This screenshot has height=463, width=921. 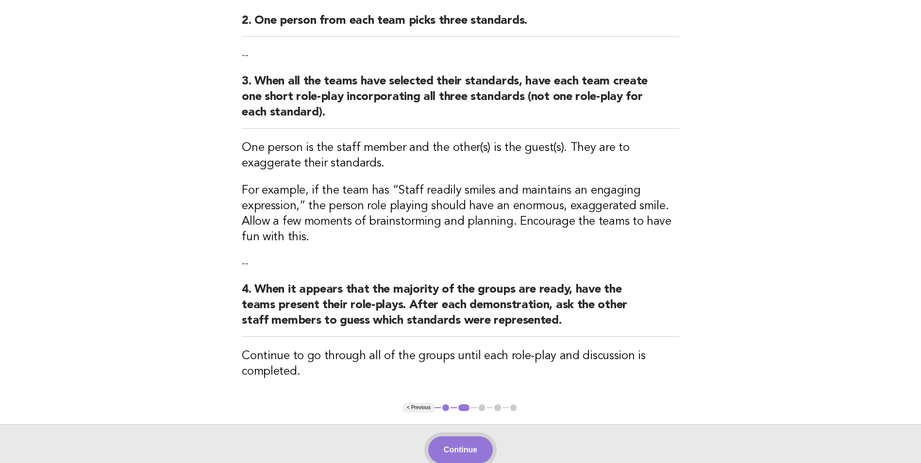 I want to click on h3: One person is the staff member and the other(s) is the guest(s). They are to exaggerate their sta..., so click(x=460, y=156).